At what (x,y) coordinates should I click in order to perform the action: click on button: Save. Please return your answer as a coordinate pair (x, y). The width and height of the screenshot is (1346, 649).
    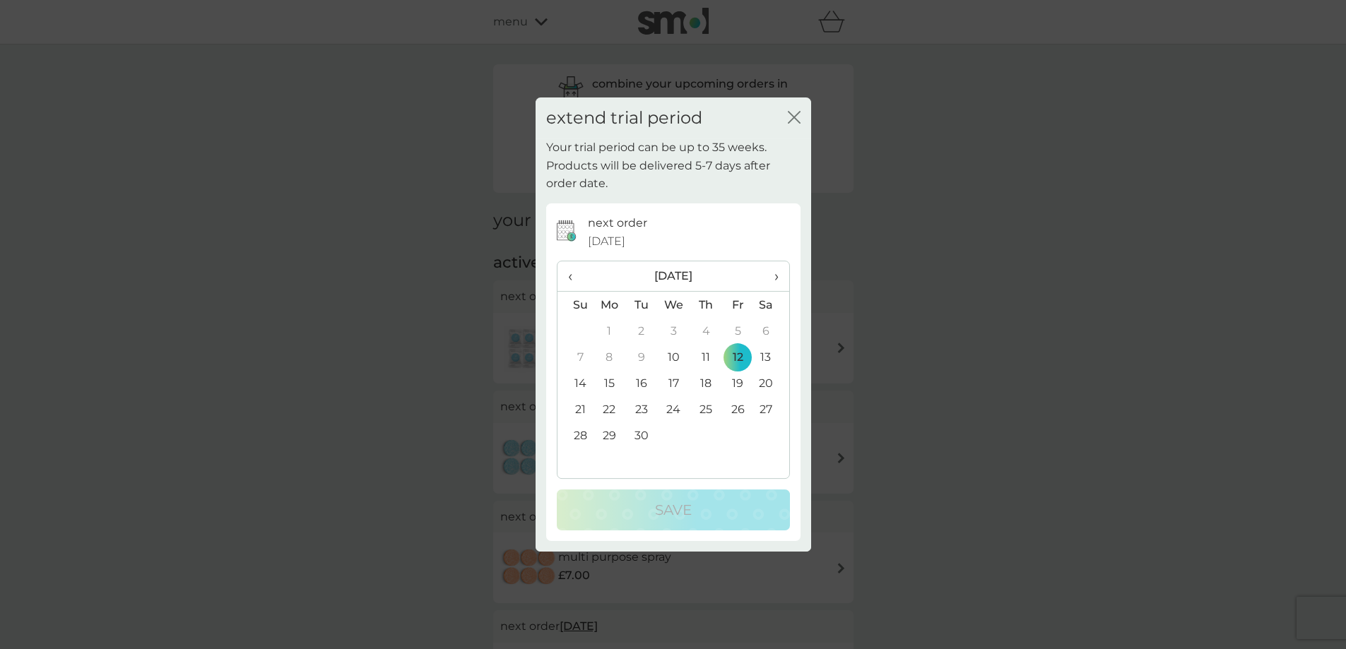
    Looking at the image, I should click on (673, 510).